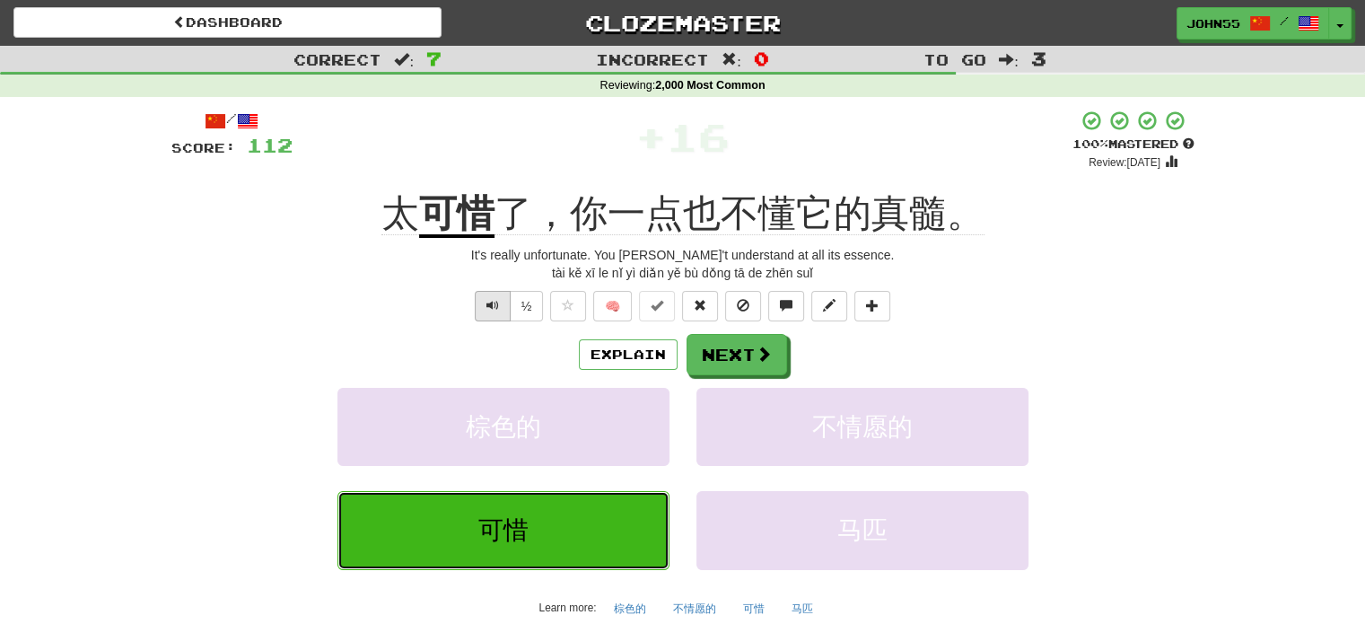  I want to click on span: To go, so click(955, 59).